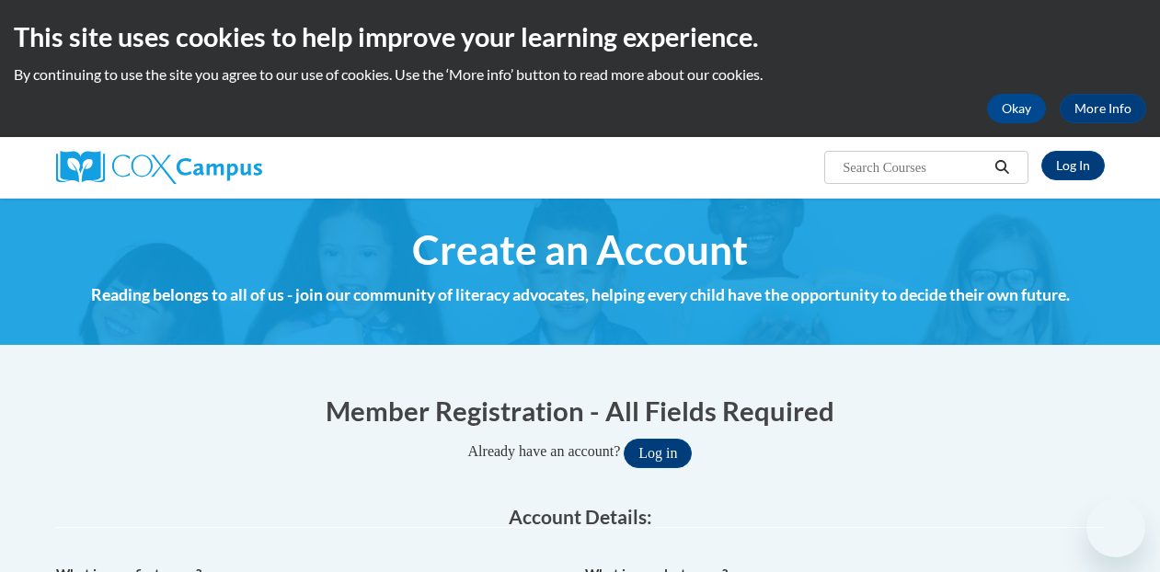 The image size is (1160, 572). Describe the element at coordinates (1017, 109) in the screenshot. I see `button: Okay` at that location.